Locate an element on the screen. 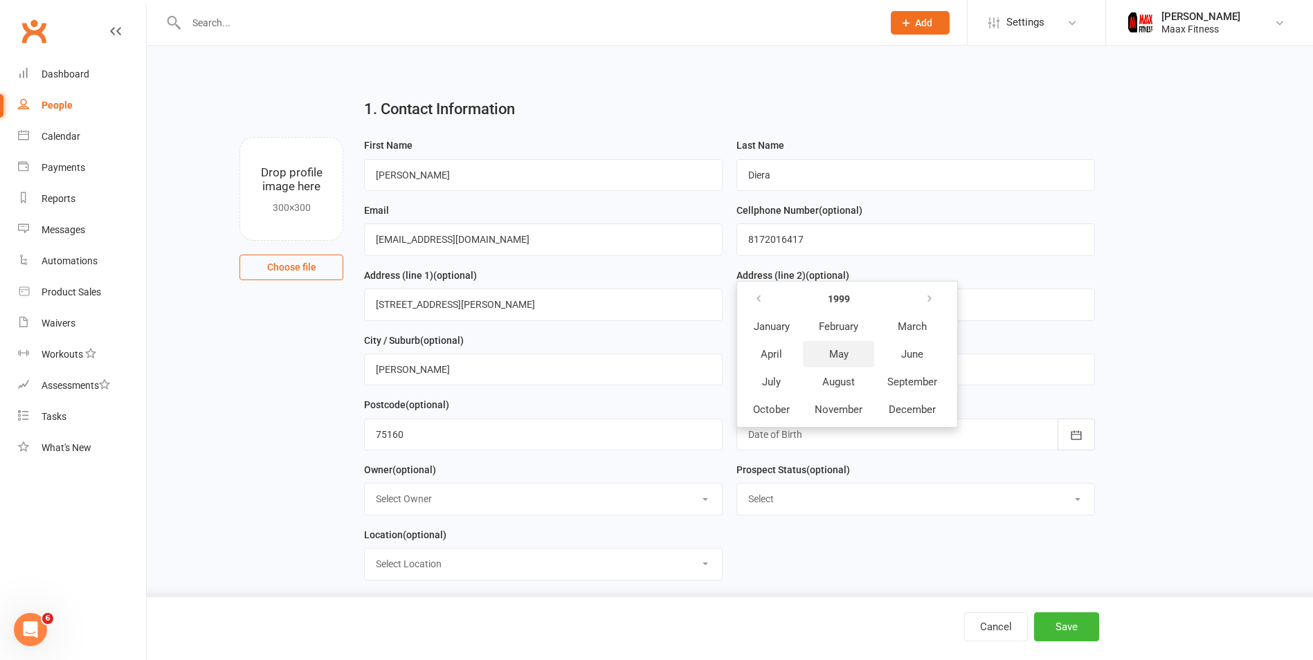  button: February is located at coordinates (838, 327).